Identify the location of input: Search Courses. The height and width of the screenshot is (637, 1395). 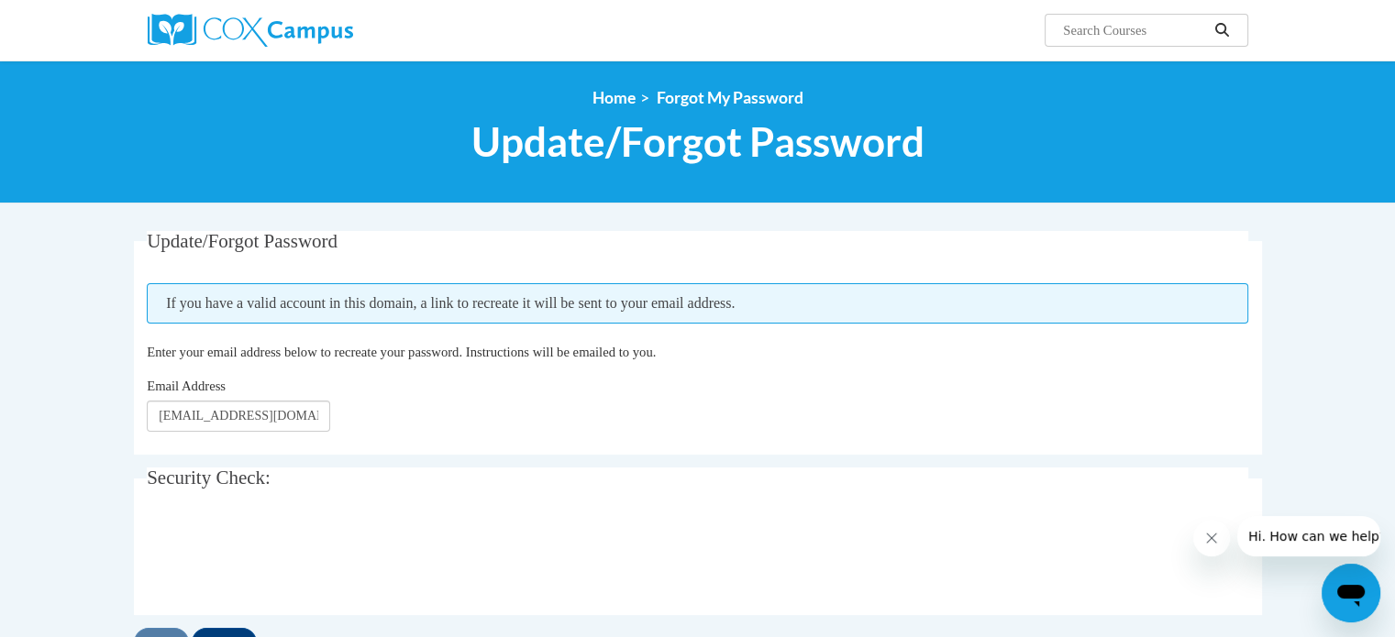
(1134, 30).